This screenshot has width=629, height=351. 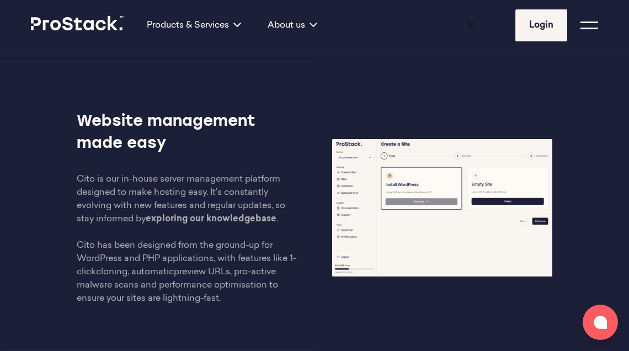 What do you see at coordinates (600, 322) in the screenshot?
I see `button: Open chat window` at bounding box center [600, 322].